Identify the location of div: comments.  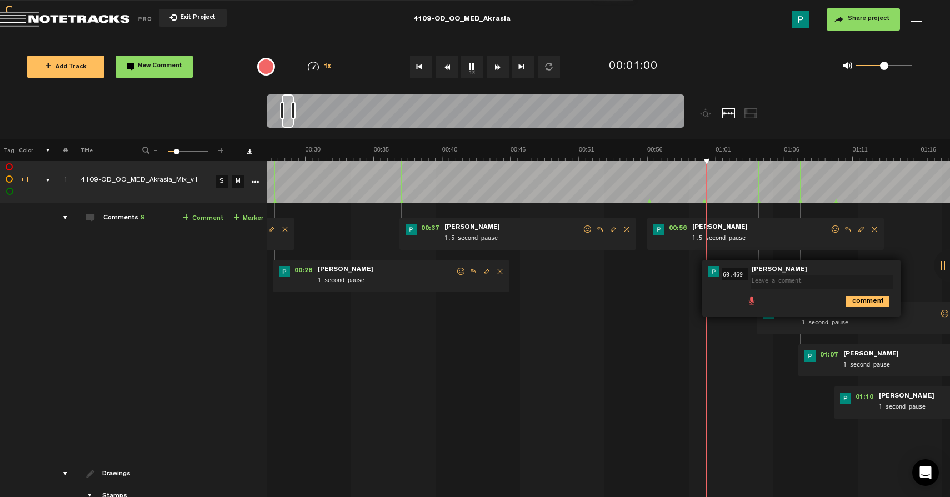
(61, 218).